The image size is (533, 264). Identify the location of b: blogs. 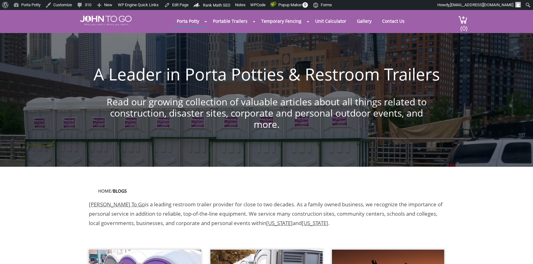
(120, 191).